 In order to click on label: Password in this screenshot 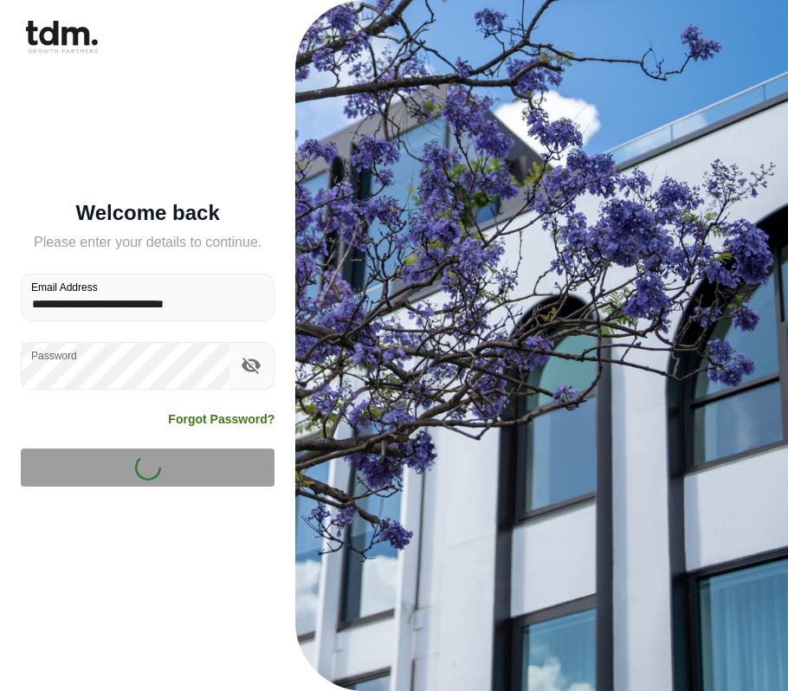, I will do `click(54, 355)`.